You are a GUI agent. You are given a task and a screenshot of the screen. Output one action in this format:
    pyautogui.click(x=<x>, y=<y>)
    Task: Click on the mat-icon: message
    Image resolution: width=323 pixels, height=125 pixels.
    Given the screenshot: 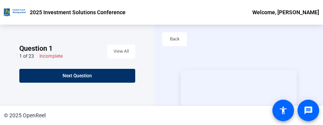 What is the action you would take?
    pyautogui.click(x=308, y=111)
    